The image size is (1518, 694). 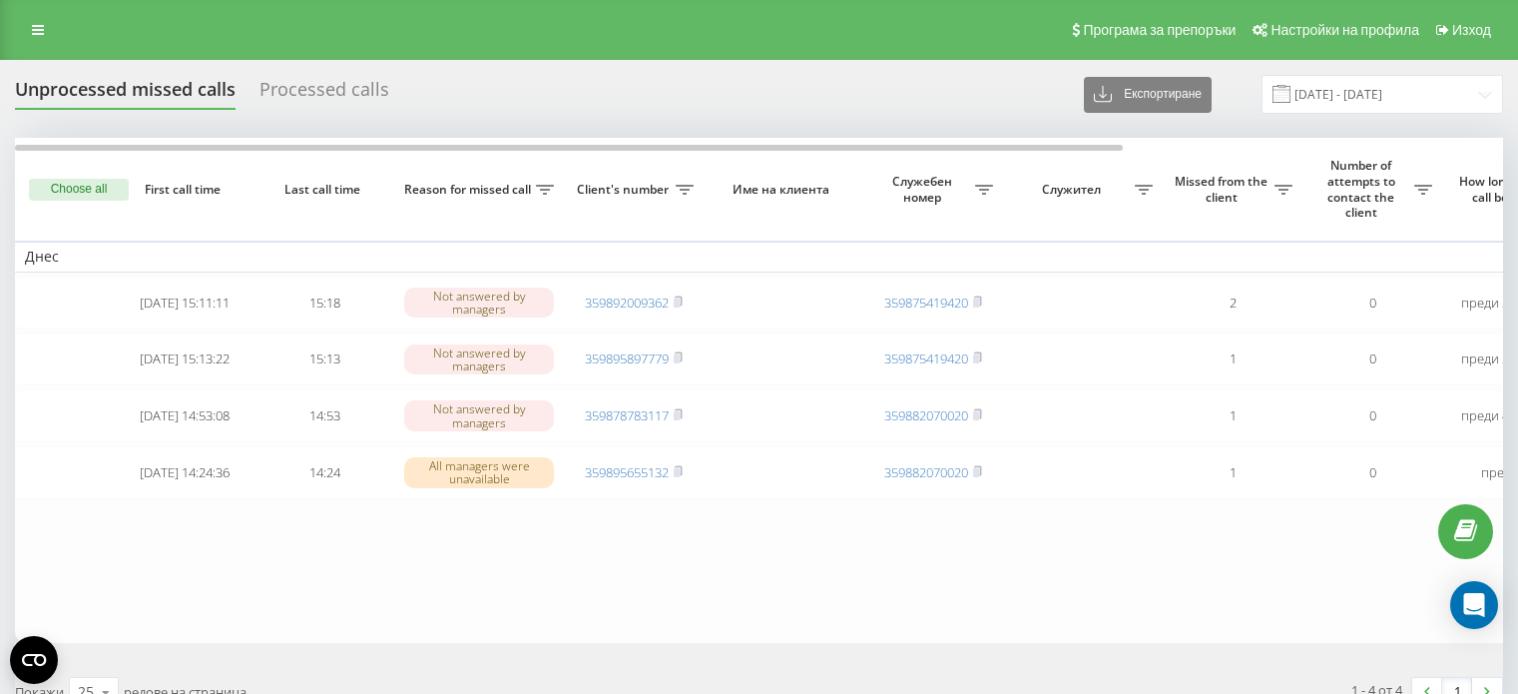 I want to click on td: 14:53, so click(x=324, y=415).